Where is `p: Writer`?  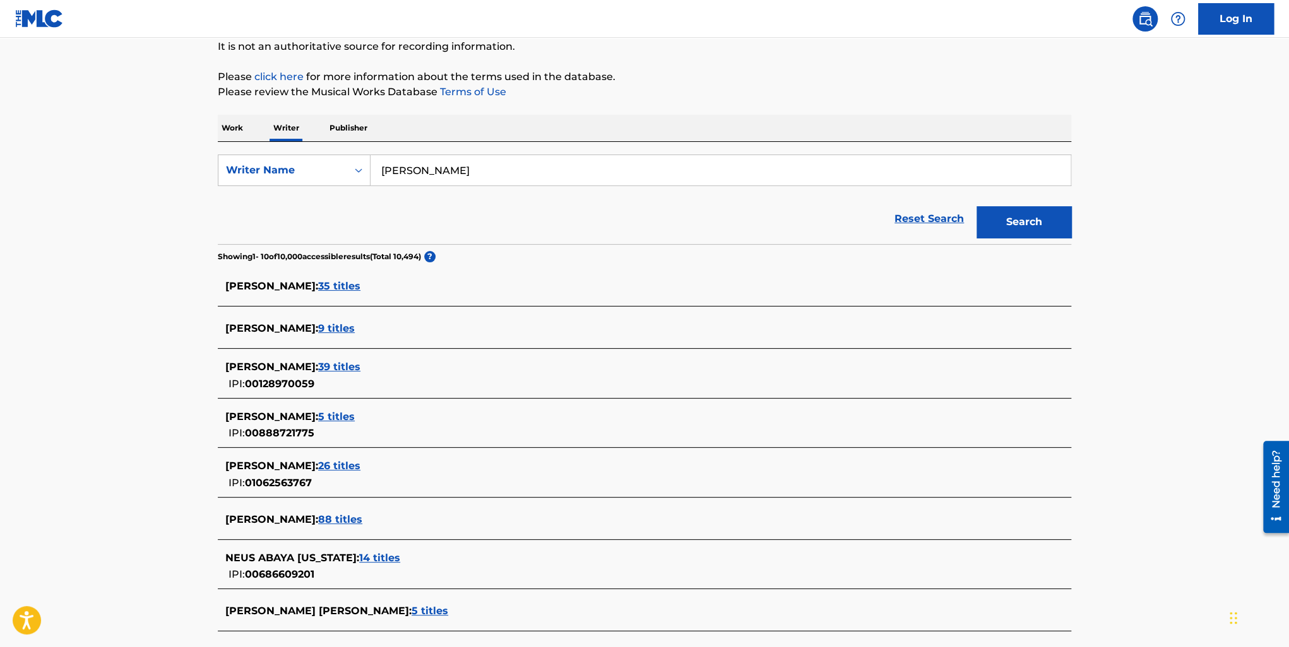 p: Writer is located at coordinates (286, 128).